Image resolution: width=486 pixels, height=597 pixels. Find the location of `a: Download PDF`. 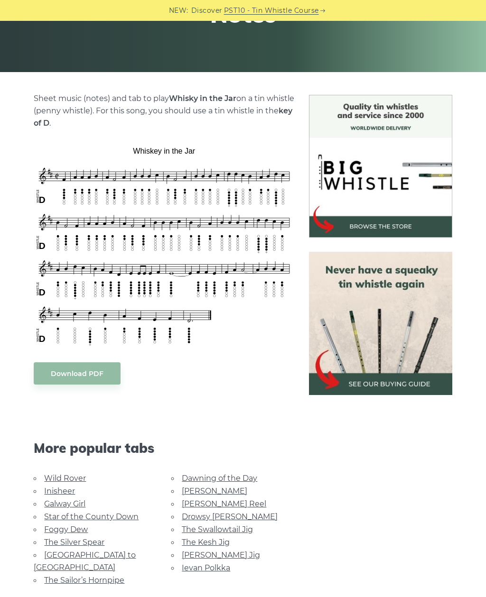

a: Download PDF is located at coordinates (77, 373).